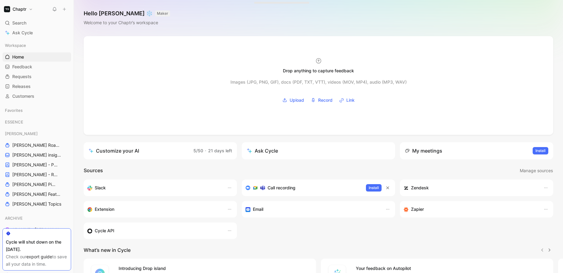  Describe the element at coordinates (37, 261) in the screenshot. I see `div: Check our to save all your data in time.` at that location.